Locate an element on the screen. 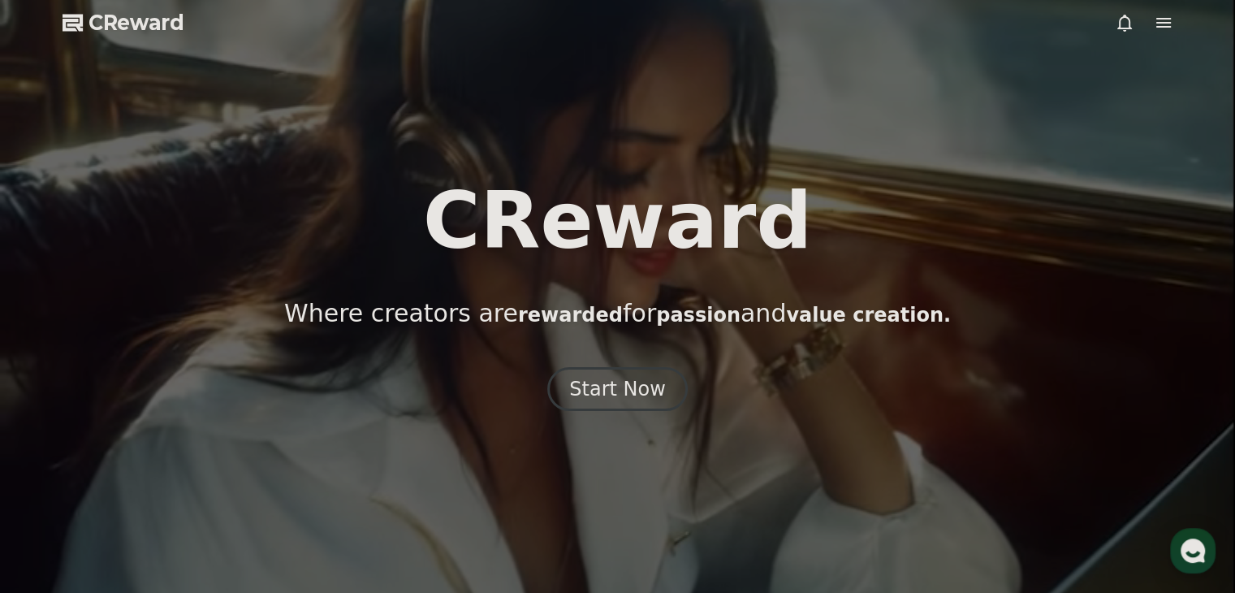 The height and width of the screenshot is (593, 1235). a: Settings is located at coordinates (261, 478).